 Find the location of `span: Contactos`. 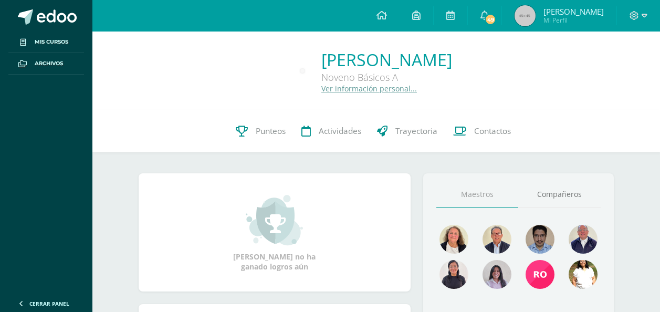

span: Contactos is located at coordinates (492, 131).